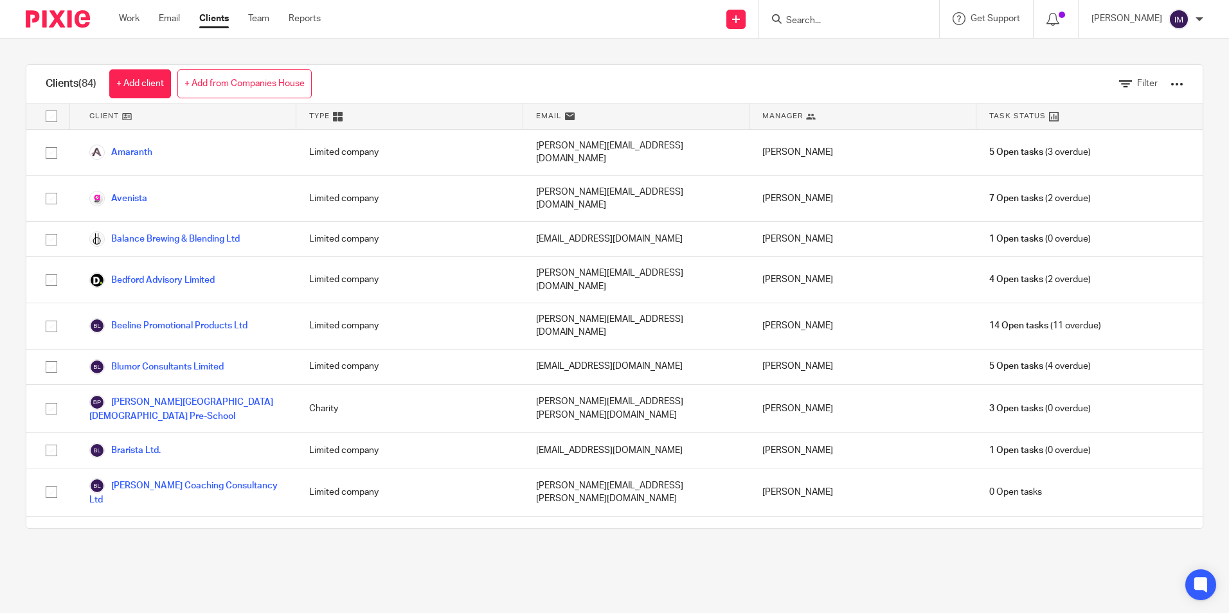  What do you see at coordinates (1147, 84) in the screenshot?
I see `span: Filter` at bounding box center [1147, 84].